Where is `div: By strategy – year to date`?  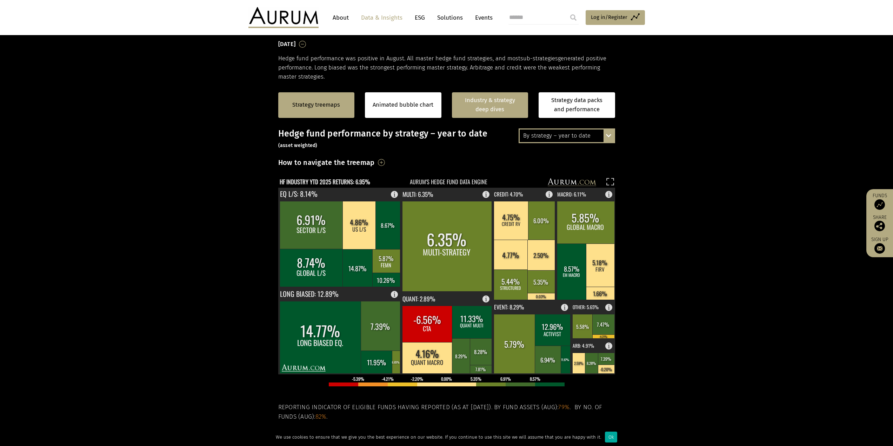 div: By strategy – year to date is located at coordinates (566, 136).